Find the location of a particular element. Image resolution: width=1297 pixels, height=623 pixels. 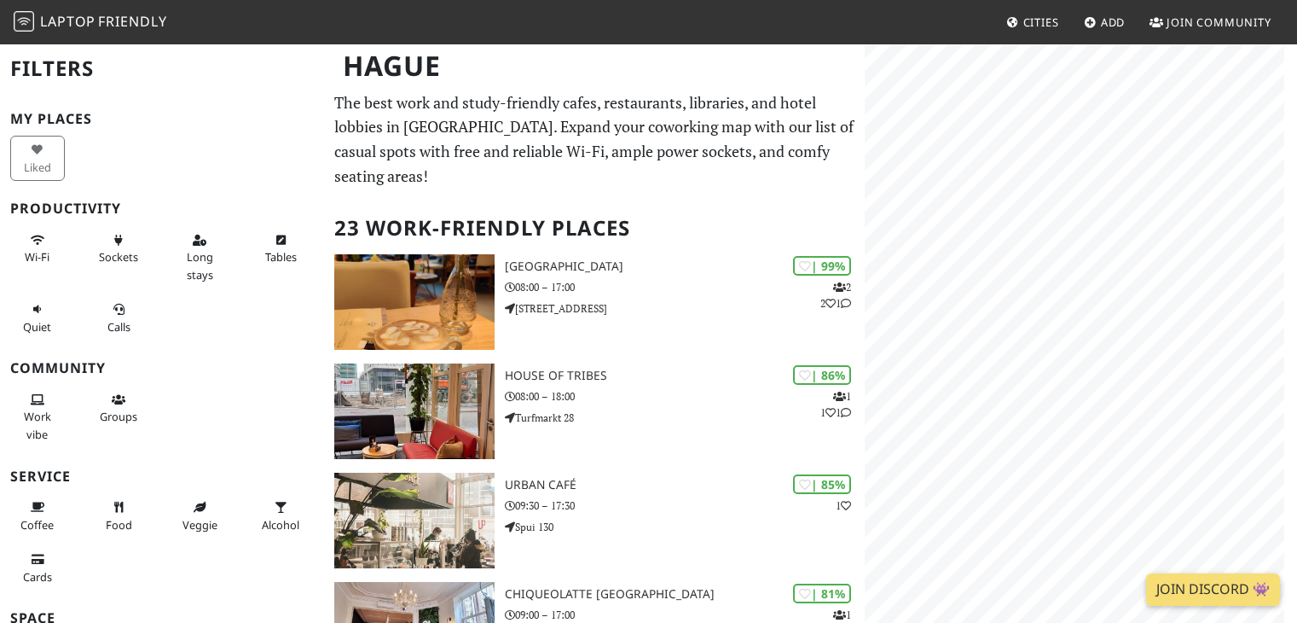

h2: 23 Work-Friendly Places is located at coordinates (594, 228).